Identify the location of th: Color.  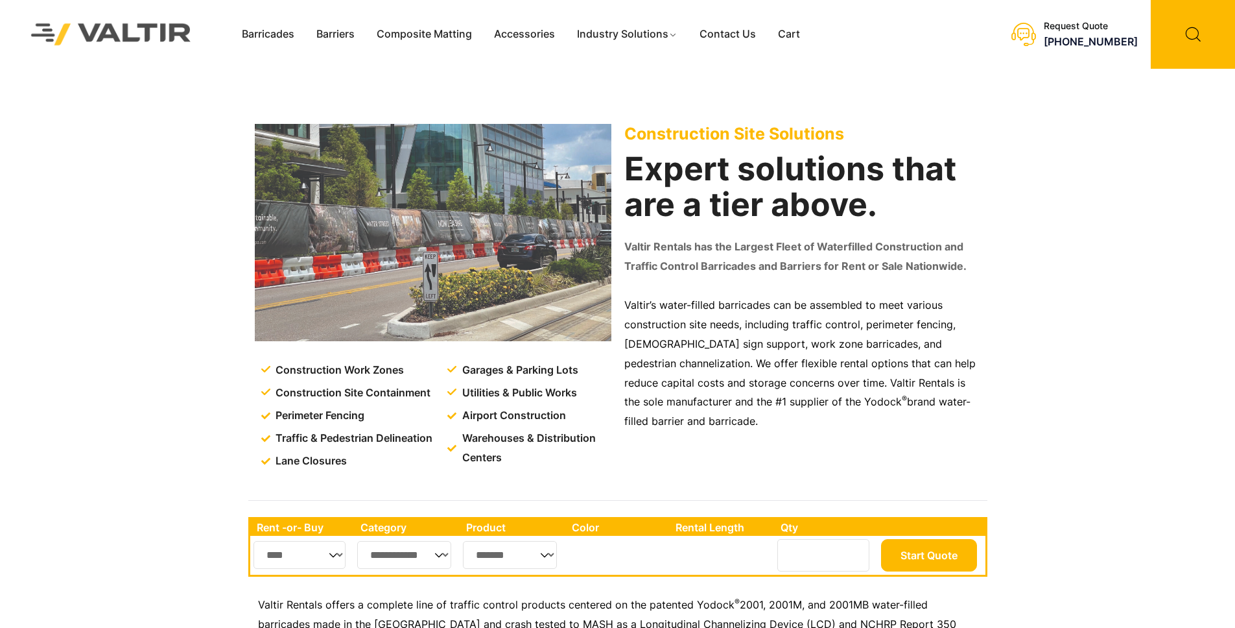
(617, 527).